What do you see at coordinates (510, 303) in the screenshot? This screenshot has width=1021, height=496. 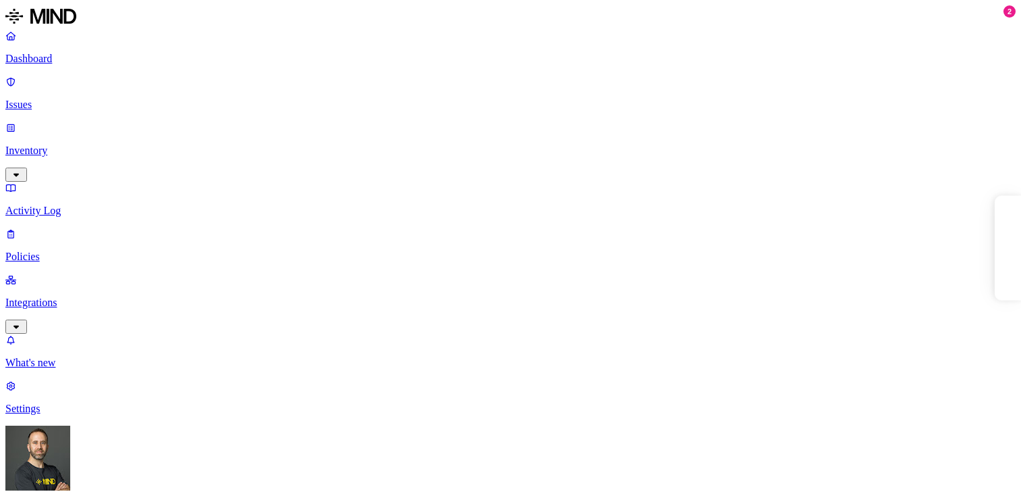 I see `a: Integrations` at bounding box center [510, 303].